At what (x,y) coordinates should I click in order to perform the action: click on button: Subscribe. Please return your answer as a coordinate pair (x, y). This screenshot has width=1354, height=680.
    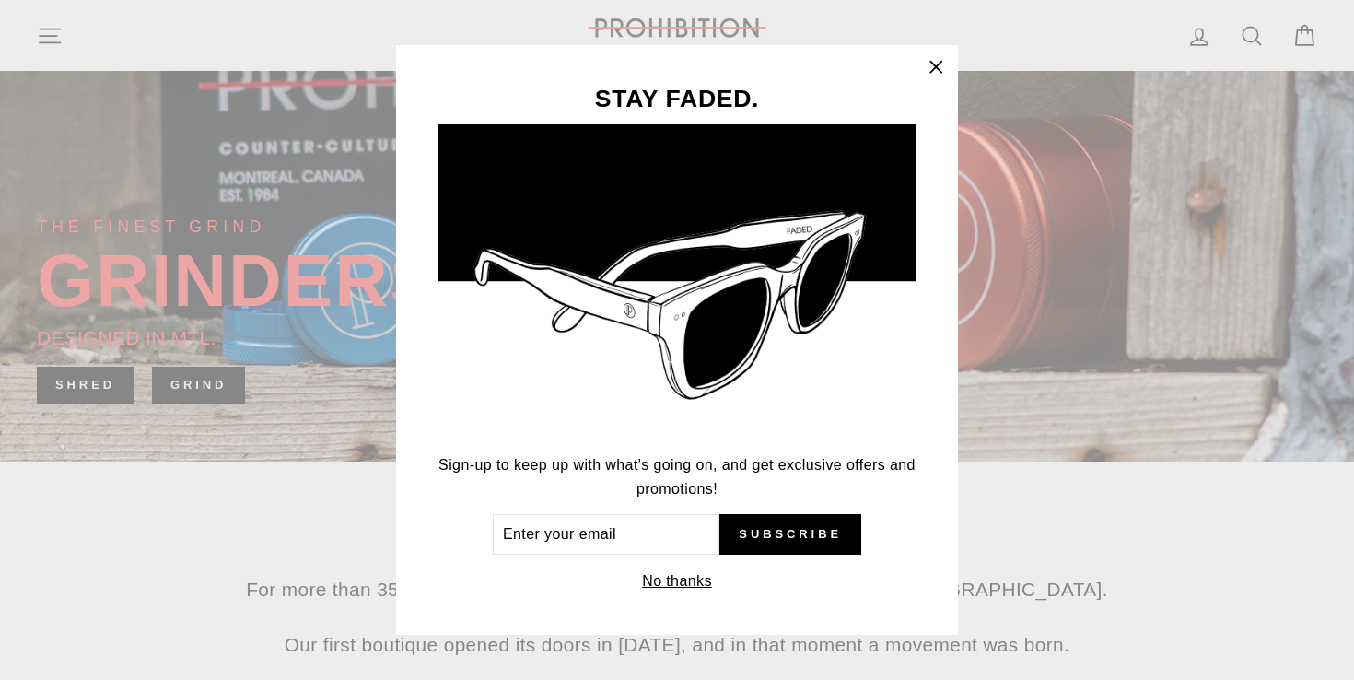
    Looking at the image, I should click on (791, 534).